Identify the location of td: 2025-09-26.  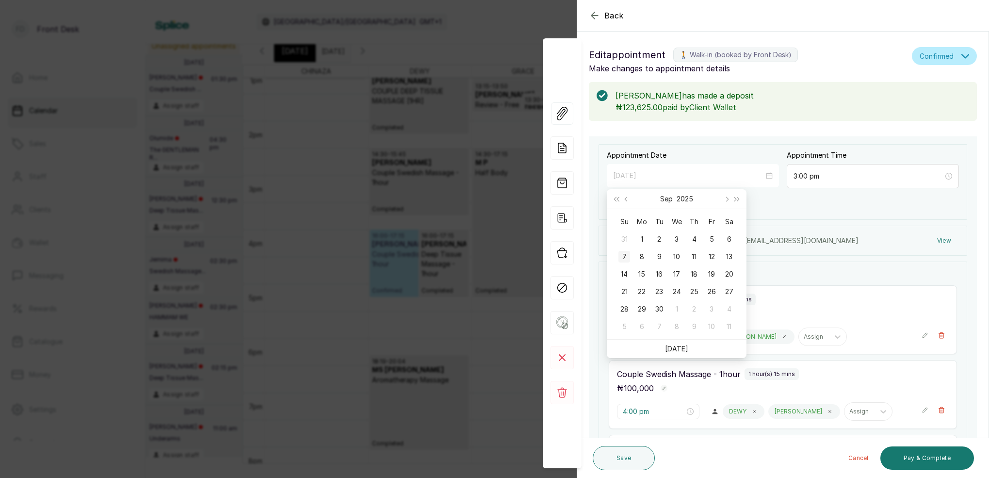
(711, 291).